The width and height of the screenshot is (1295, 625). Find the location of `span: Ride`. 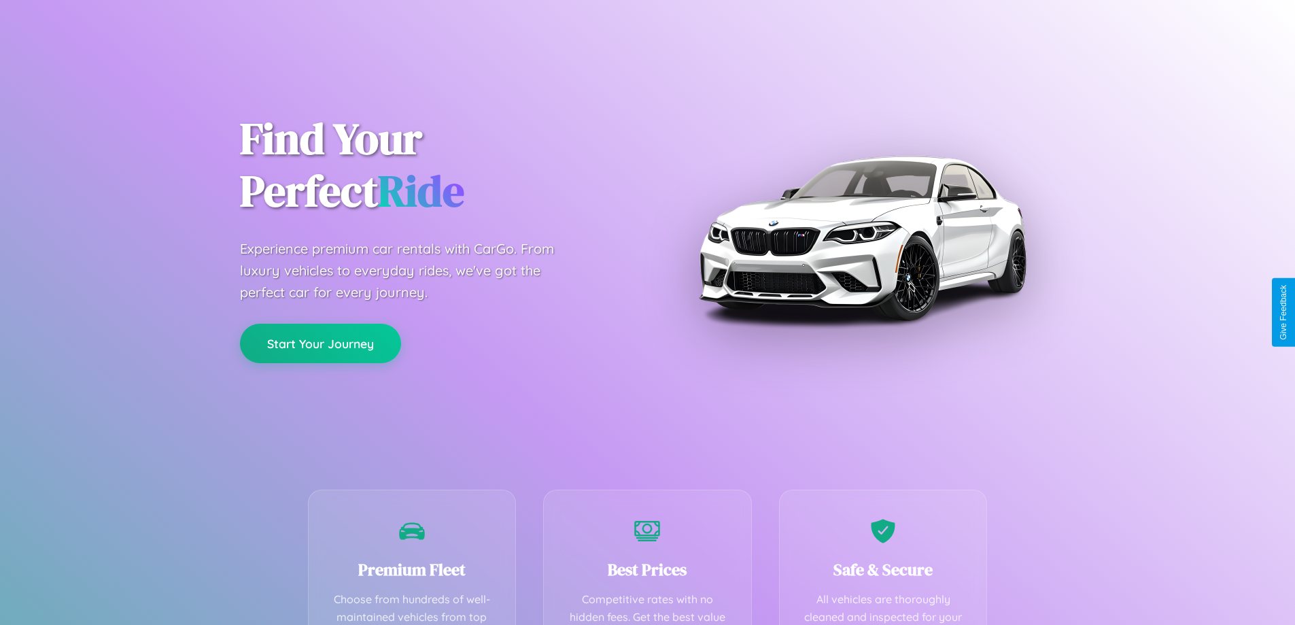

span: Ride is located at coordinates (421, 190).